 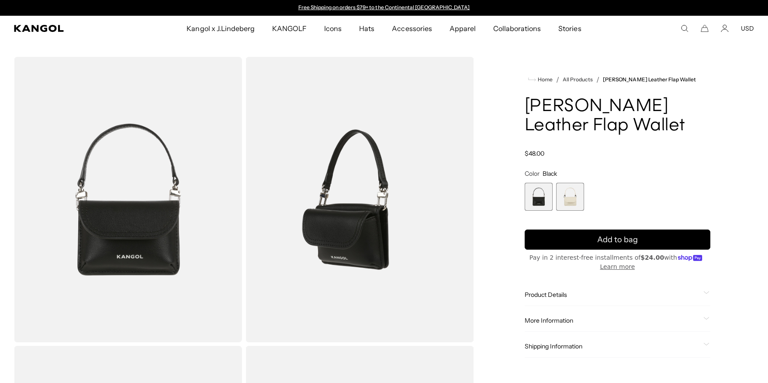 What do you see at coordinates (570, 28) in the screenshot?
I see `a: Stories` at bounding box center [570, 28].